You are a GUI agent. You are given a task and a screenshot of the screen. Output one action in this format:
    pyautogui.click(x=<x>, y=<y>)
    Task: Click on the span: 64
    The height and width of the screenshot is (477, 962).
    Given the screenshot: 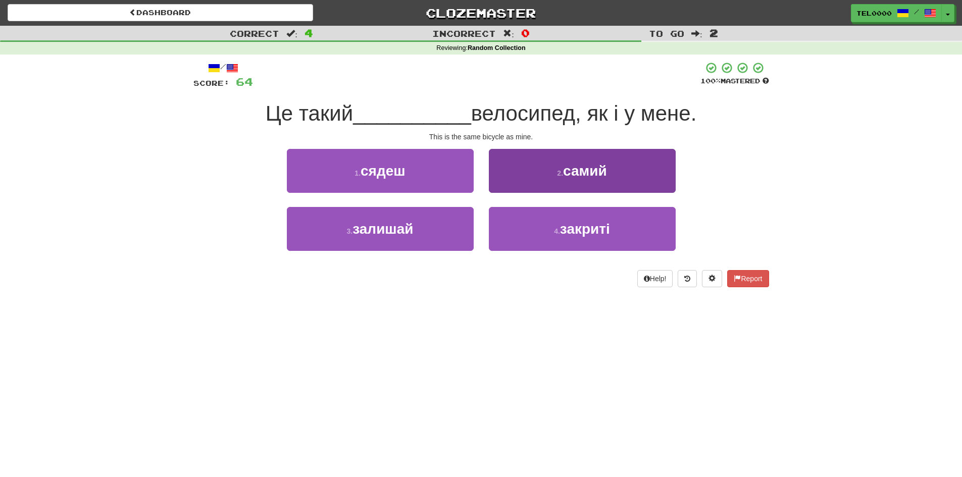 What is the action you would take?
    pyautogui.click(x=244, y=81)
    